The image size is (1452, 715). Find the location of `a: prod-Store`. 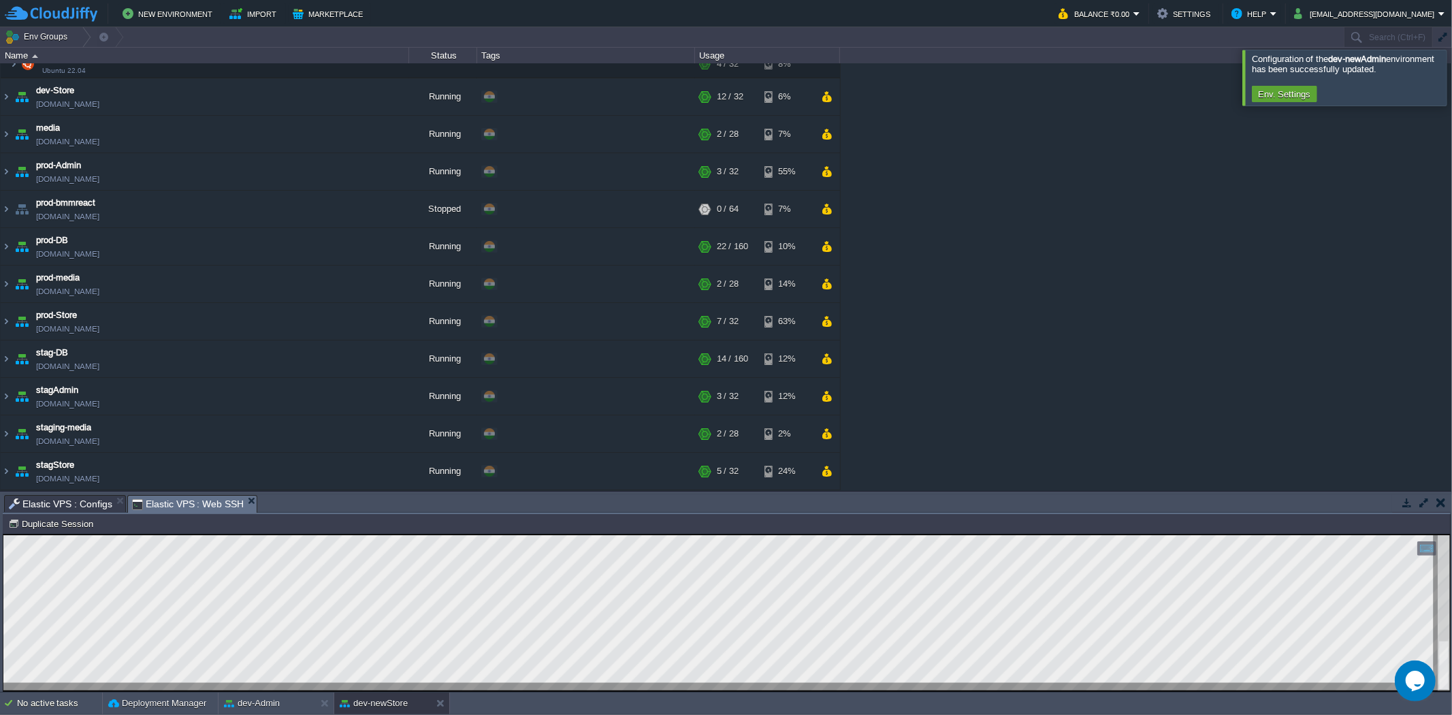

a: prod-Store is located at coordinates (56, 315).